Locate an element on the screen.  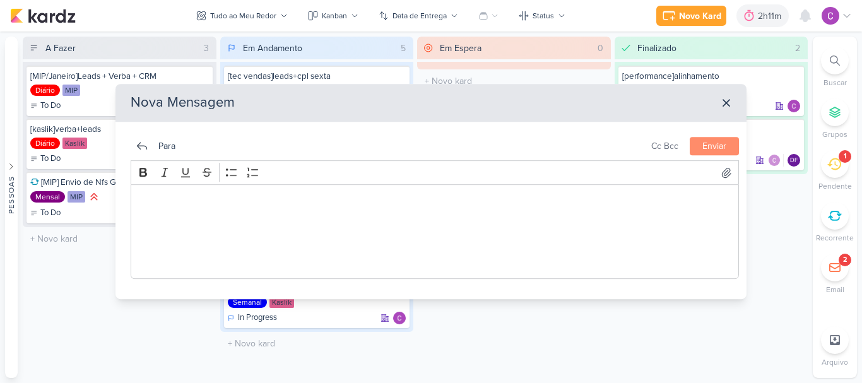
div: Pessoas is located at coordinates (11, 194).